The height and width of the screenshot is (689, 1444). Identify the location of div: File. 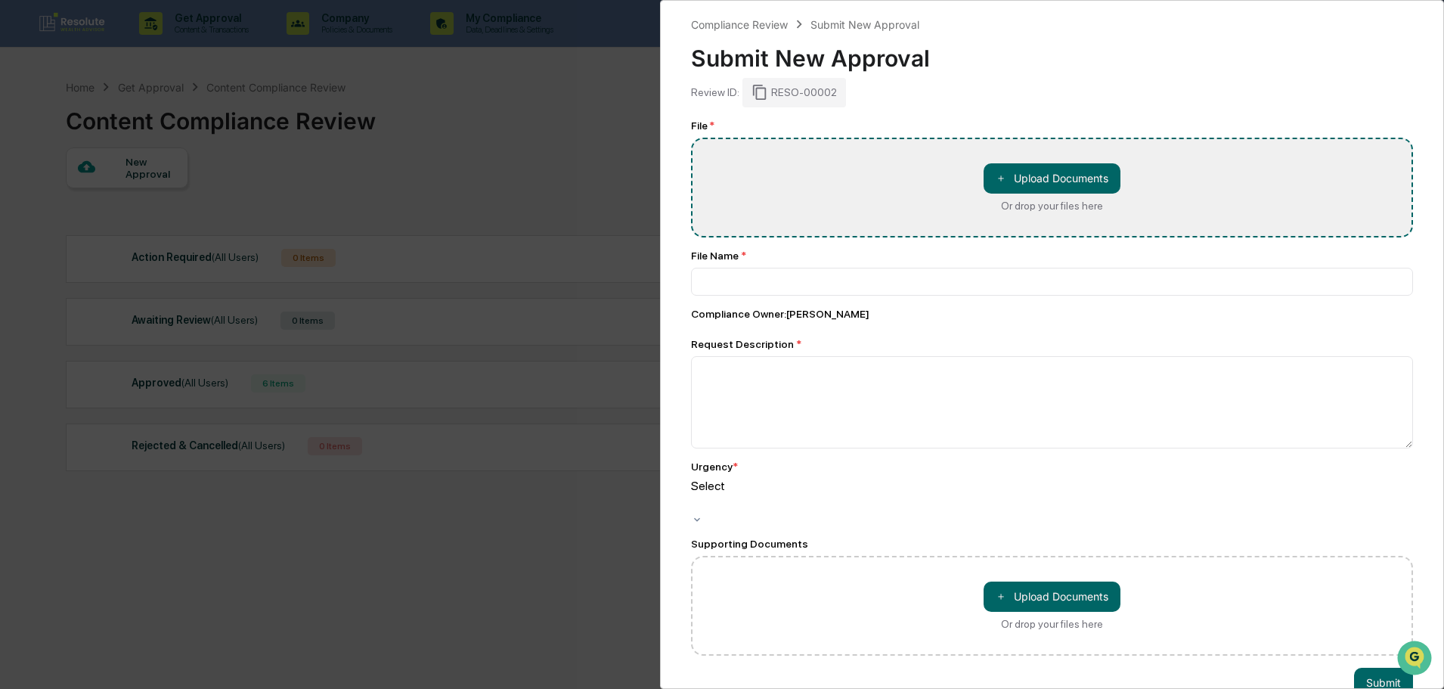
(1052, 126).